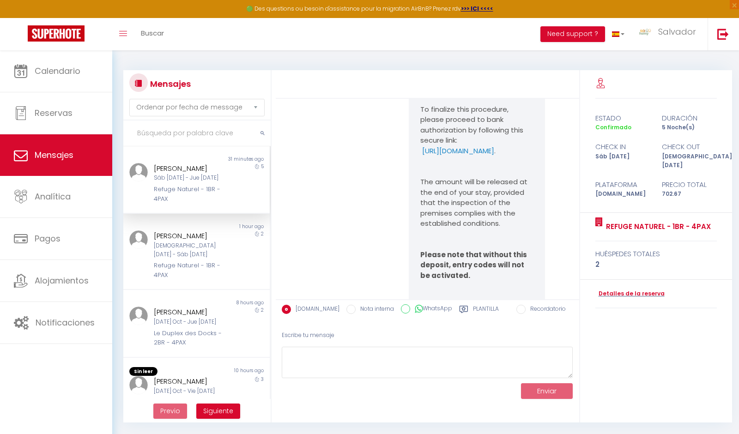  Describe the element at coordinates (262, 379) in the screenshot. I see `span: 3` at that location.